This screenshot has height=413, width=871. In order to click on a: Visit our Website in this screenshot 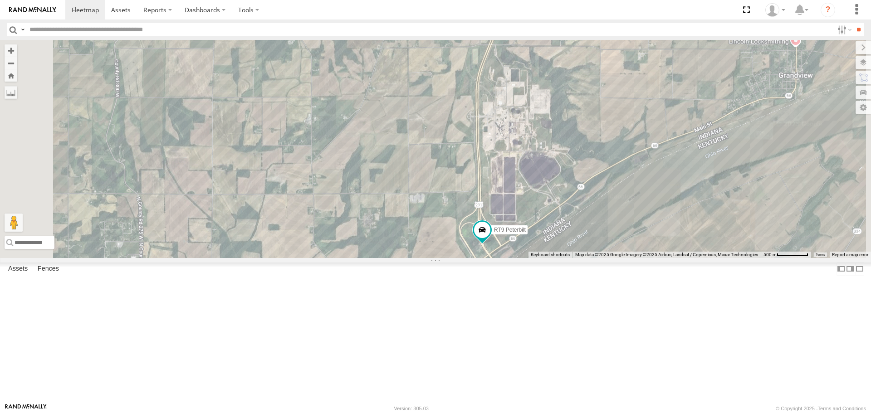, I will do `click(26, 409)`.